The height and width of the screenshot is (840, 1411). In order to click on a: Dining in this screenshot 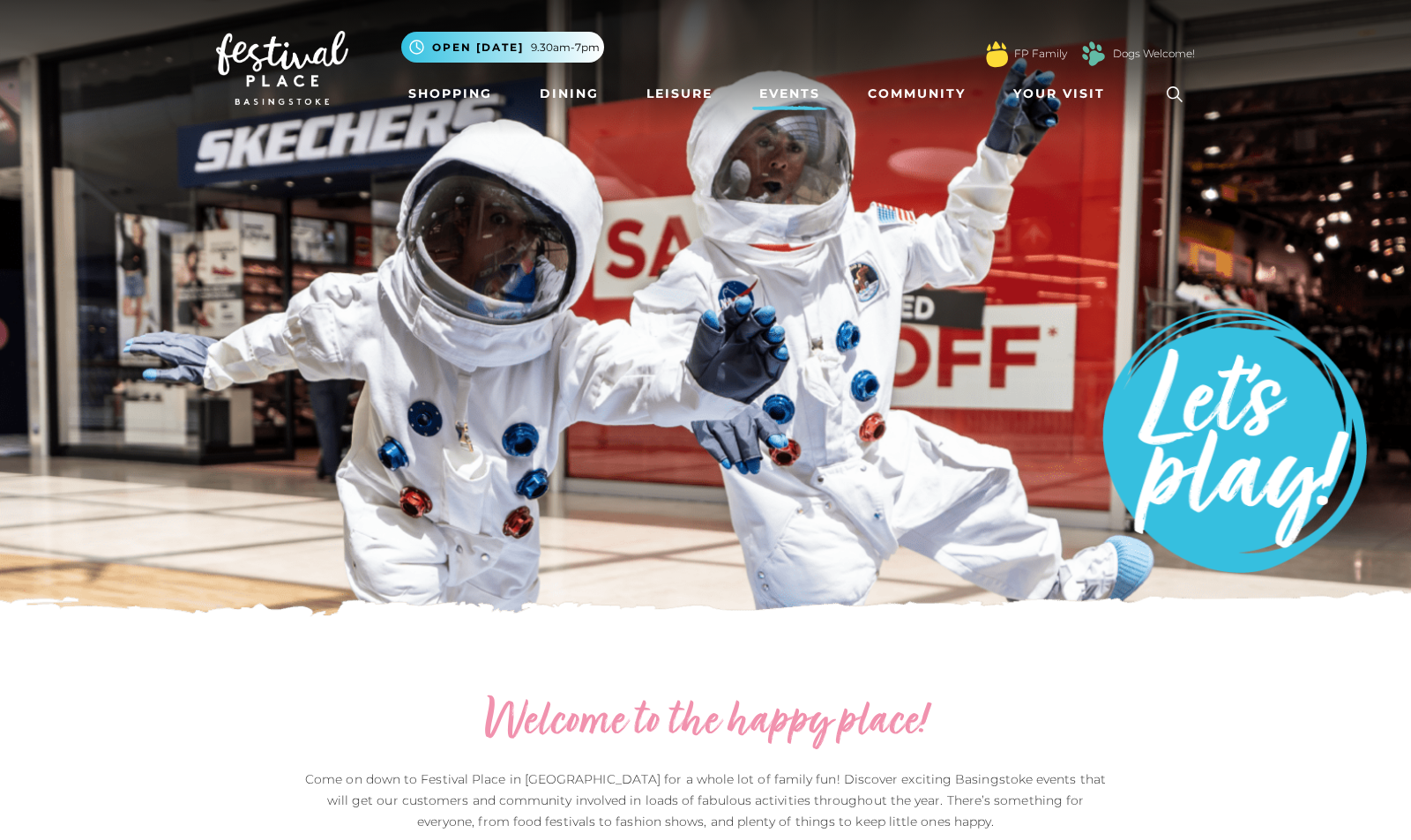, I will do `click(569, 94)`.